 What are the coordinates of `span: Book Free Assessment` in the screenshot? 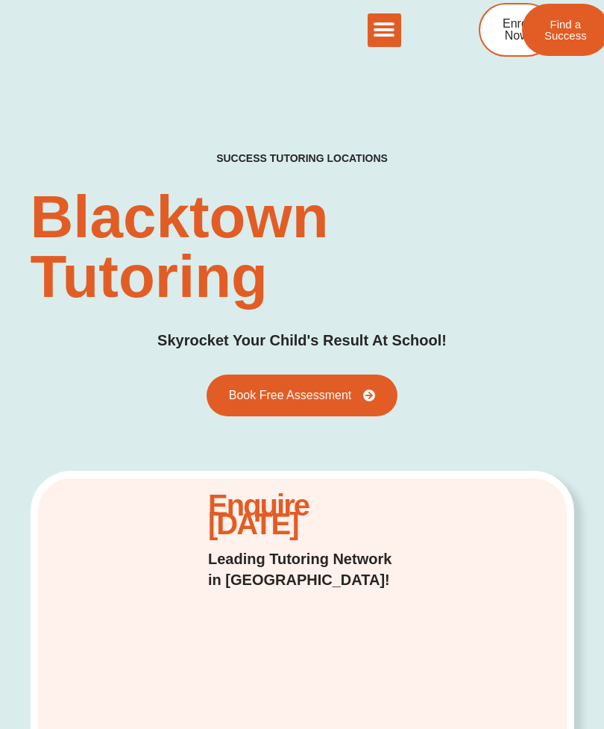 It's located at (290, 395).